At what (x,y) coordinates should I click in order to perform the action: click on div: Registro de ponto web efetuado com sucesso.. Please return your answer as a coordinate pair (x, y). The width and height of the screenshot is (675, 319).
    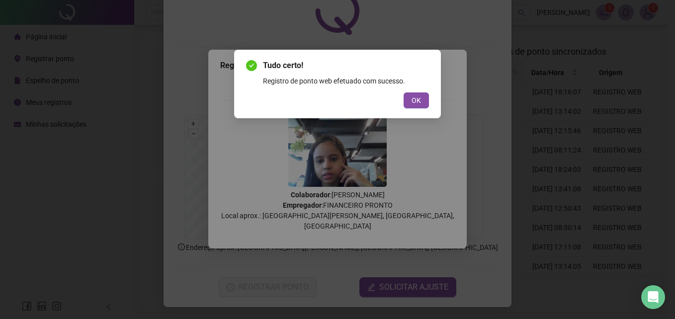
    Looking at the image, I should click on (346, 81).